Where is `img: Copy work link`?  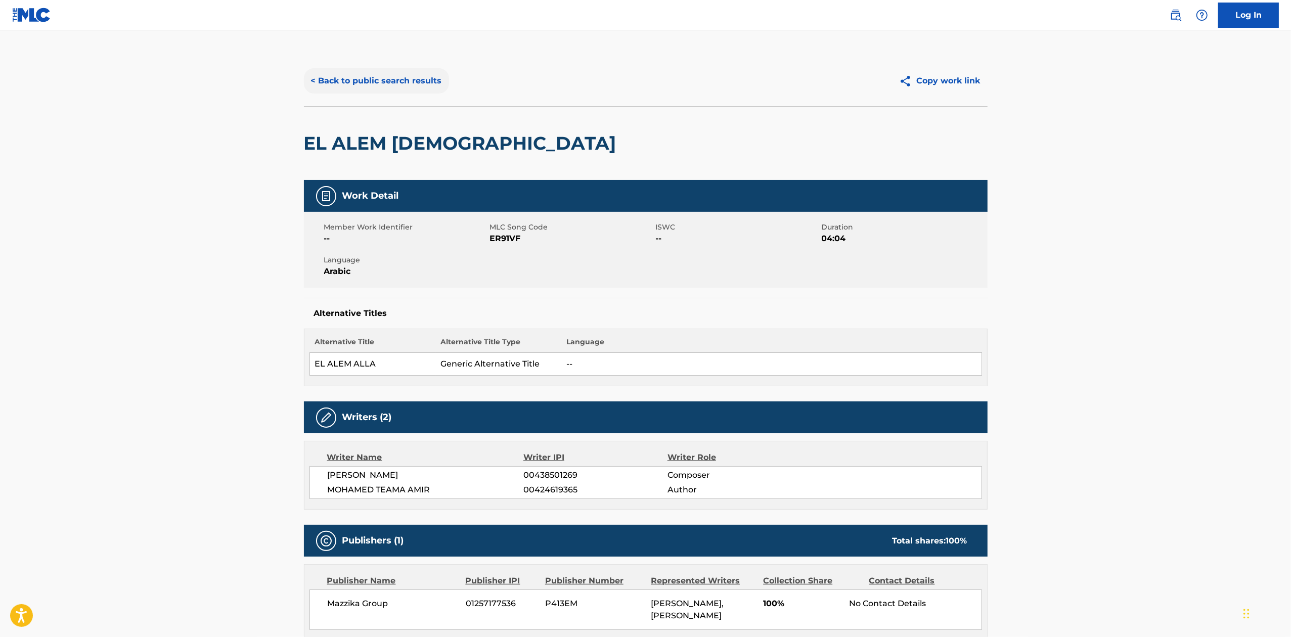 img: Copy work link is located at coordinates (908, 81).